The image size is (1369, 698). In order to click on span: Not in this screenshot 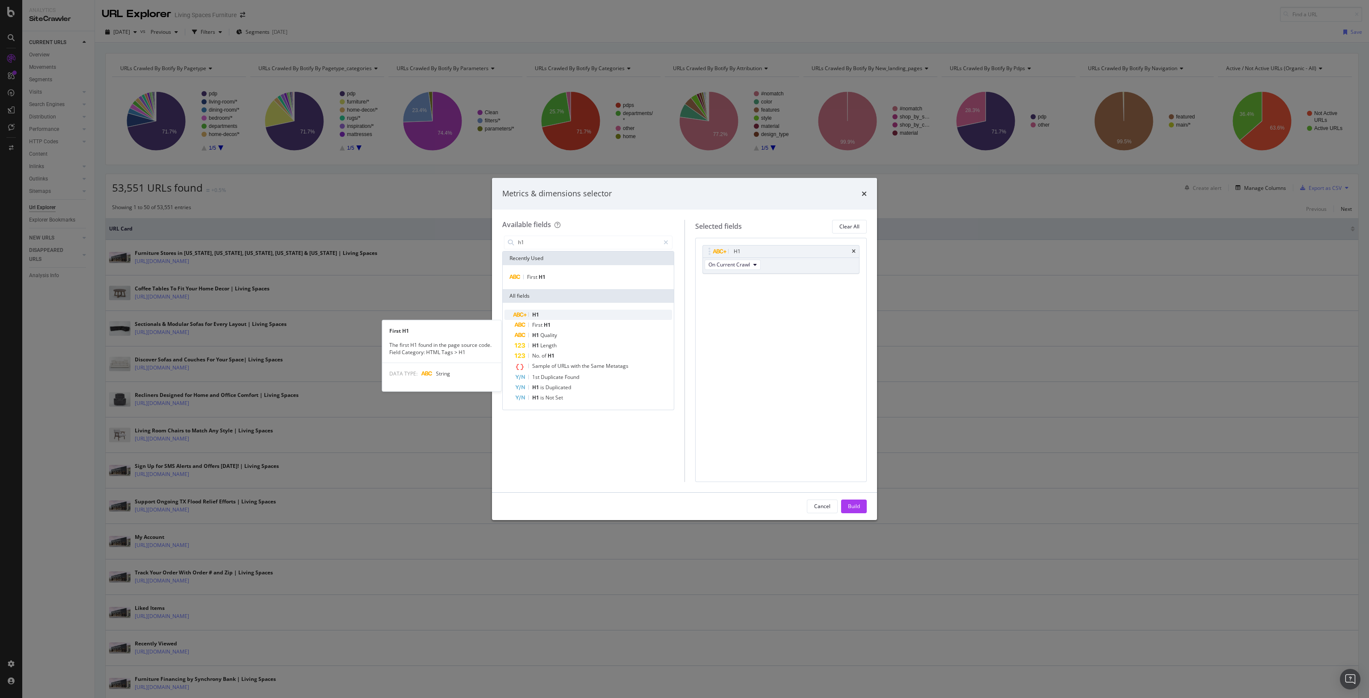, I will do `click(550, 398)`.